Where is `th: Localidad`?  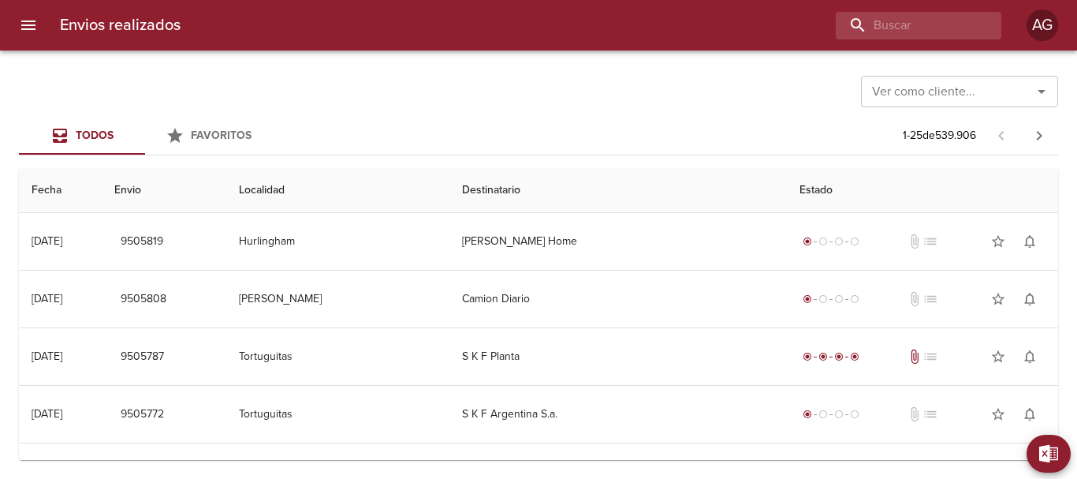
th: Localidad is located at coordinates (338, 190).